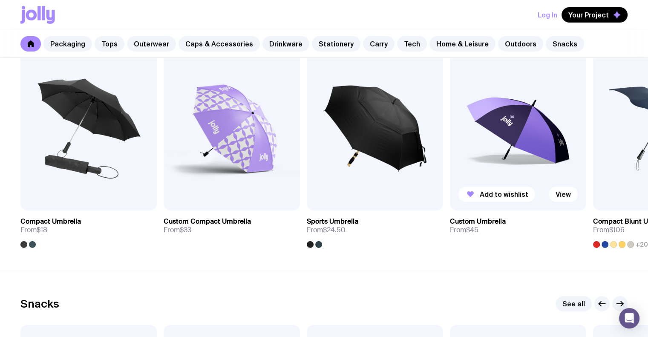 This screenshot has width=648, height=337. Describe the element at coordinates (472, 230) in the screenshot. I see `span: $45` at that location.